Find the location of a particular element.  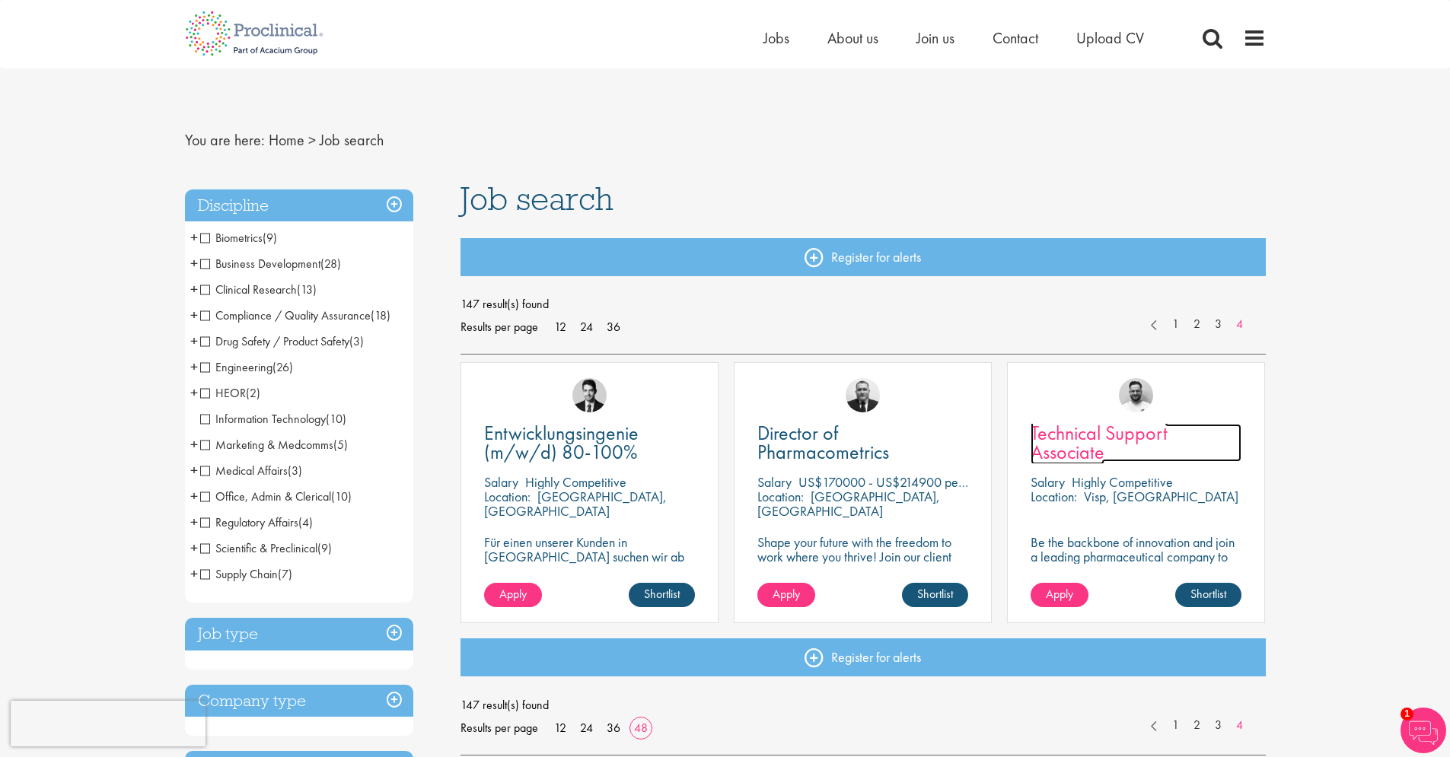

span: Join us is located at coordinates (935, 38).